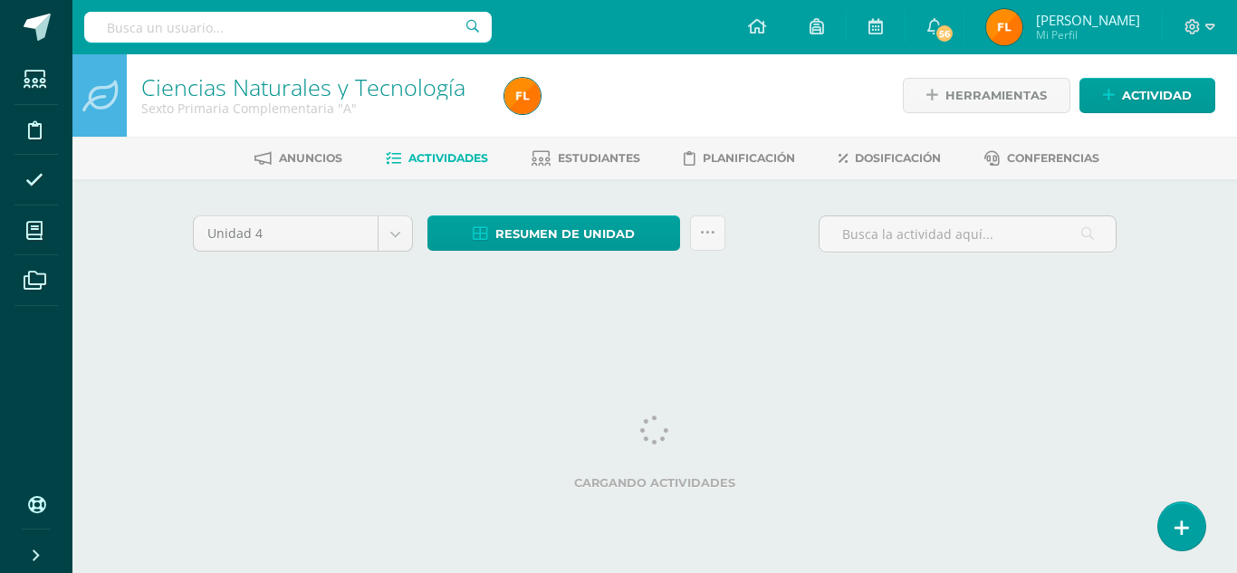 The image size is (1237, 573). I want to click on input: Busca la actividad aquí..., so click(967, 234).